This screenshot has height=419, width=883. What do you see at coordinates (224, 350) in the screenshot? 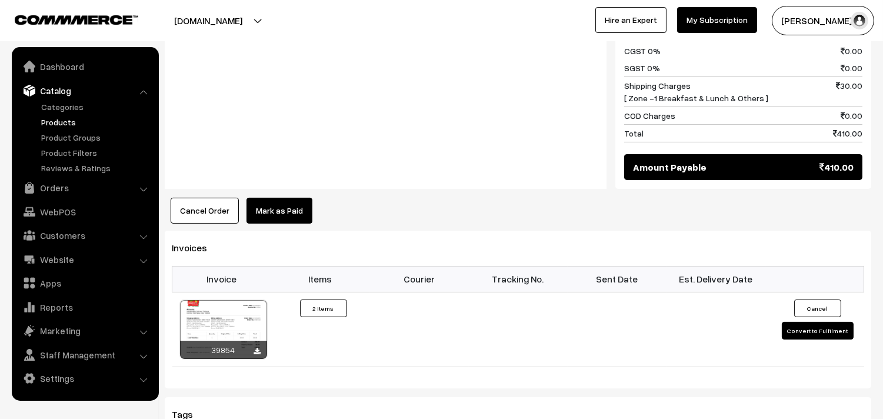
I see `div: 39854` at bounding box center [224, 350].